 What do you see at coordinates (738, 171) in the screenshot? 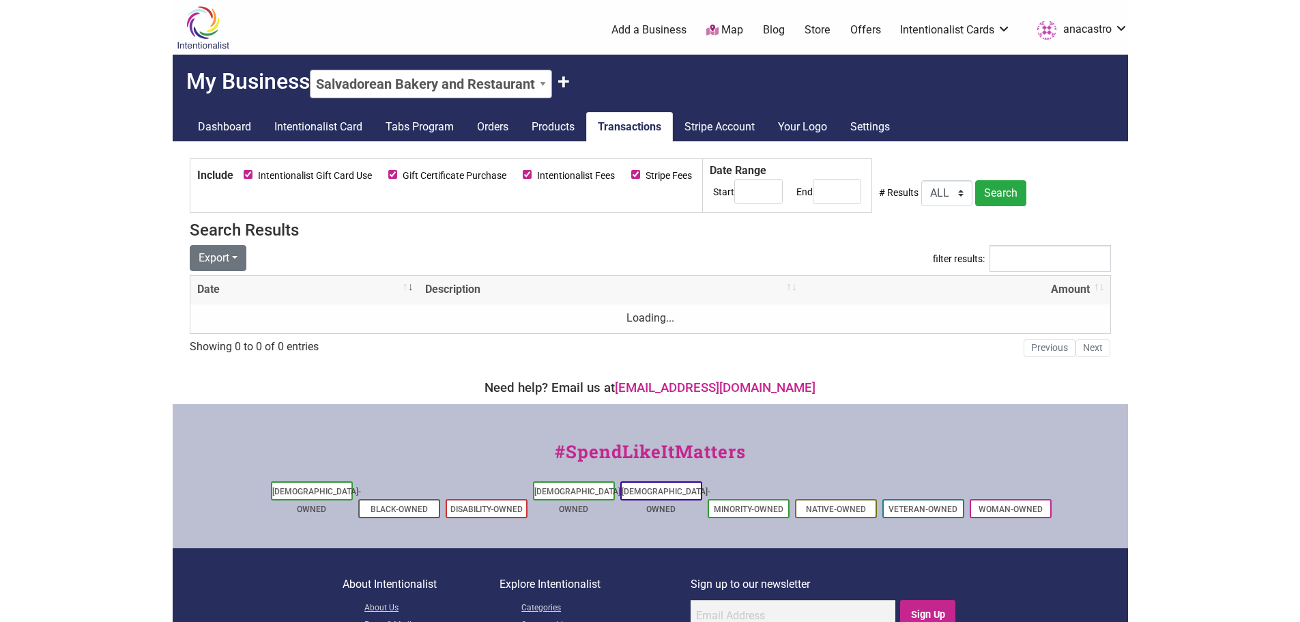
I see `legend: Date Range` at bounding box center [738, 171].